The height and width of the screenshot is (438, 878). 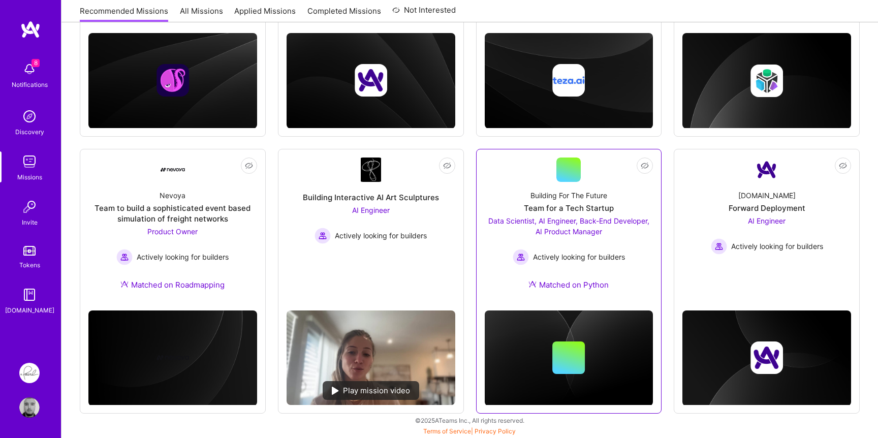 What do you see at coordinates (29, 162) in the screenshot?
I see `img: teamwork` at bounding box center [29, 162].